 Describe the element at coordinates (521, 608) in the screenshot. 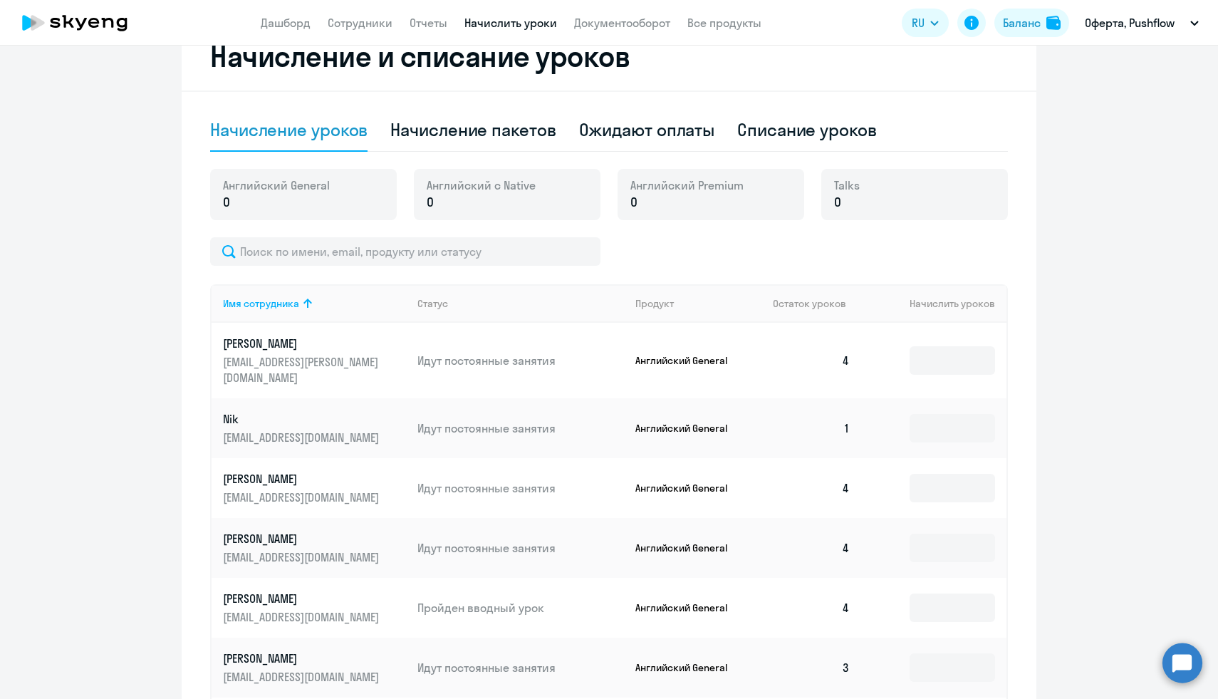

I see `p: Пройден вводный урок` at that location.